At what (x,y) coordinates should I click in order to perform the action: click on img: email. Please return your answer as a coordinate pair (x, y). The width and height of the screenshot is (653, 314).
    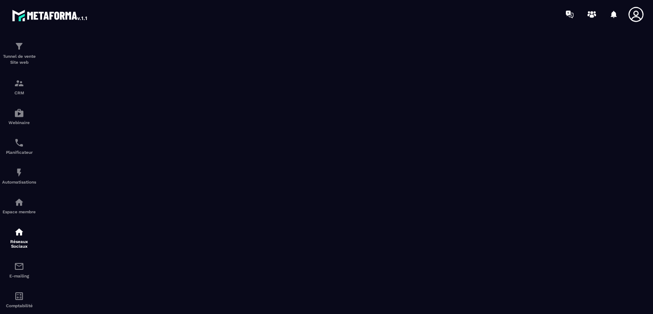
    Looking at the image, I should click on (19, 267).